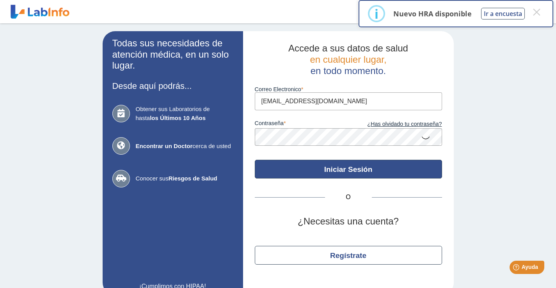 The image size is (556, 288). I want to click on h3: Desde aquí podrás..., so click(173, 86).